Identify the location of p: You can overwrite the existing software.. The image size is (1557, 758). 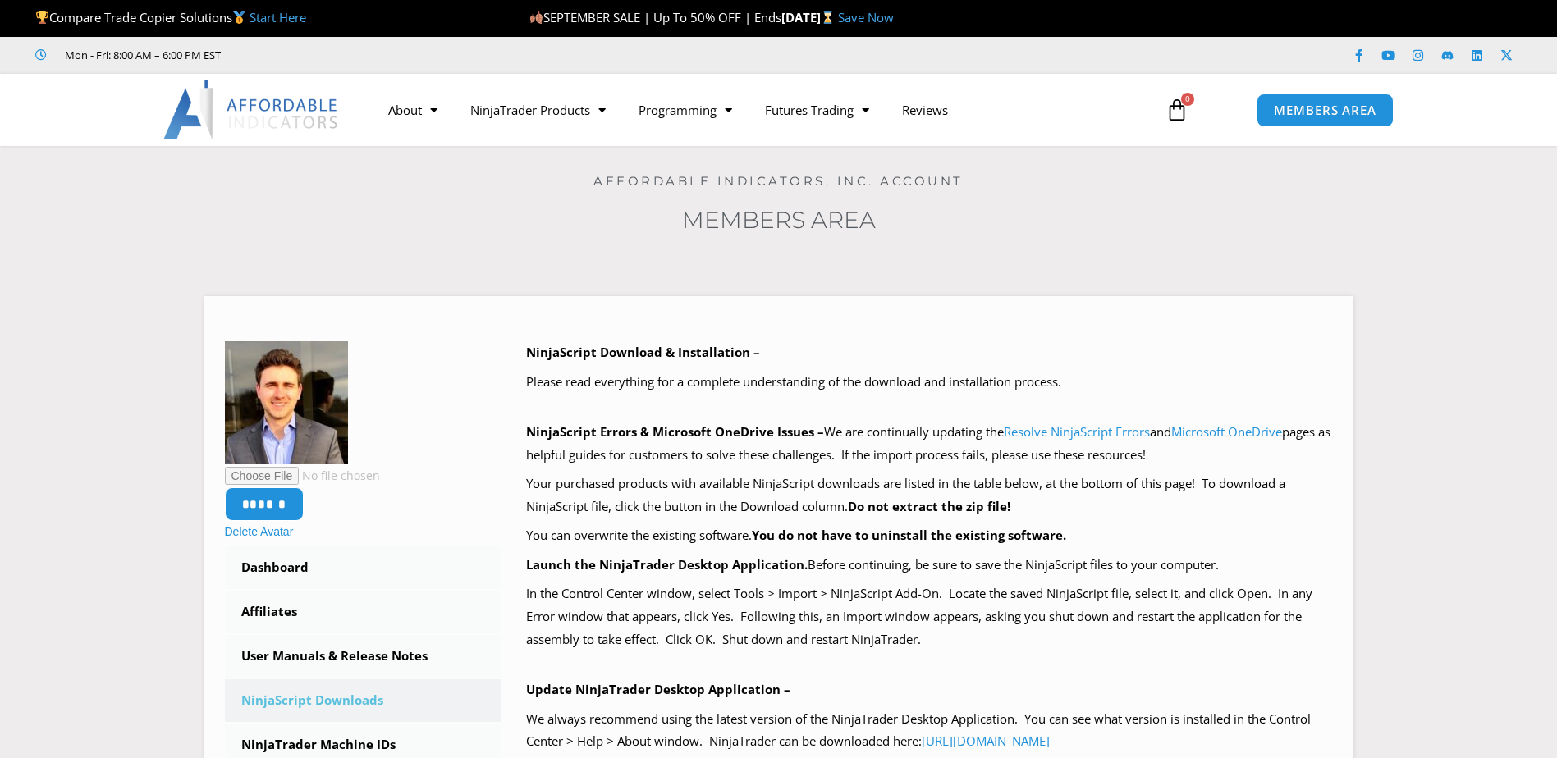
(929, 536).